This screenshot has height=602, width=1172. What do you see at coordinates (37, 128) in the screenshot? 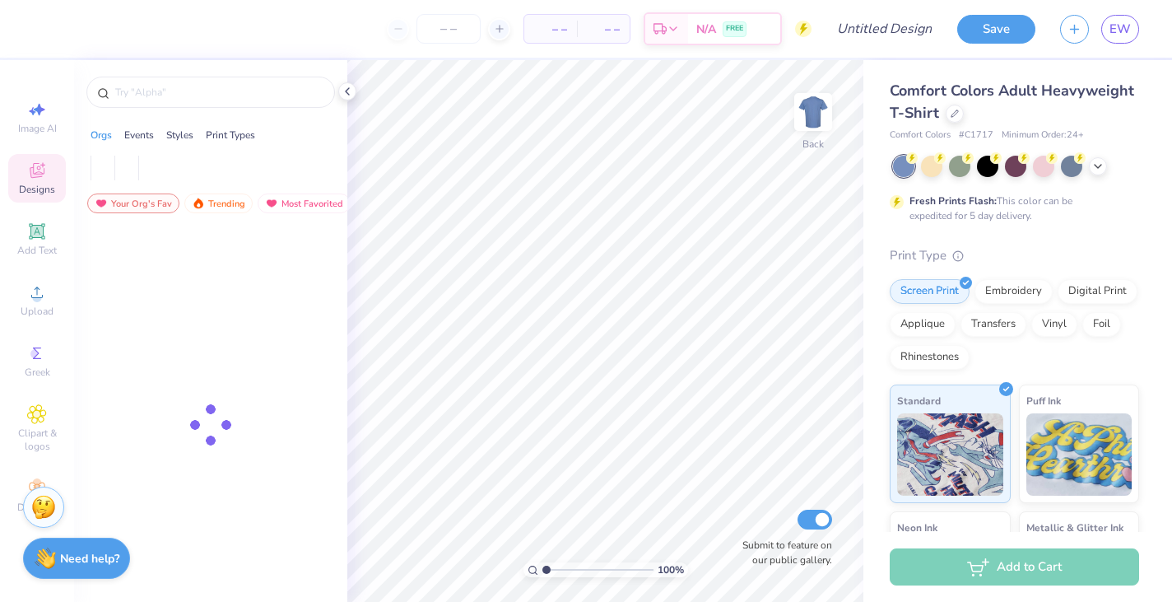
I see `span: Image AI` at bounding box center [37, 128].